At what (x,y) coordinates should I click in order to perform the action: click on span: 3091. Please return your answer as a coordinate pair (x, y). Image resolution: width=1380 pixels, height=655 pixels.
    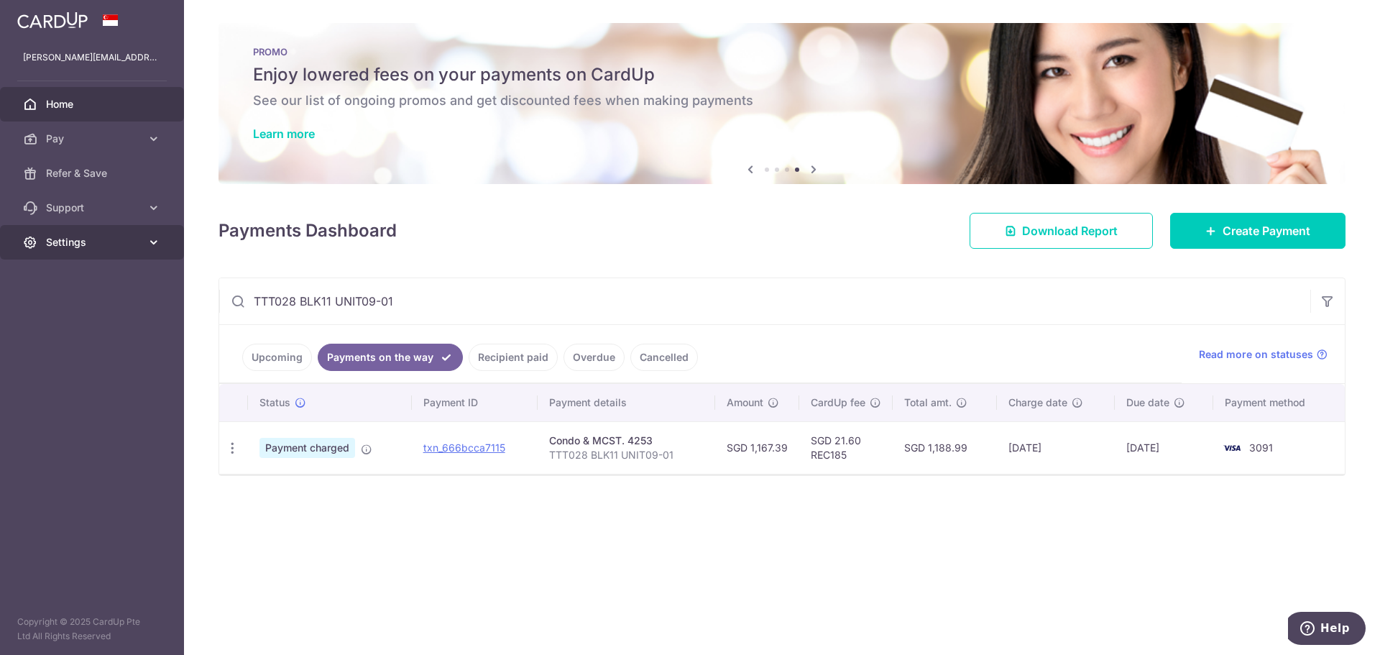
    Looking at the image, I should click on (1261, 447).